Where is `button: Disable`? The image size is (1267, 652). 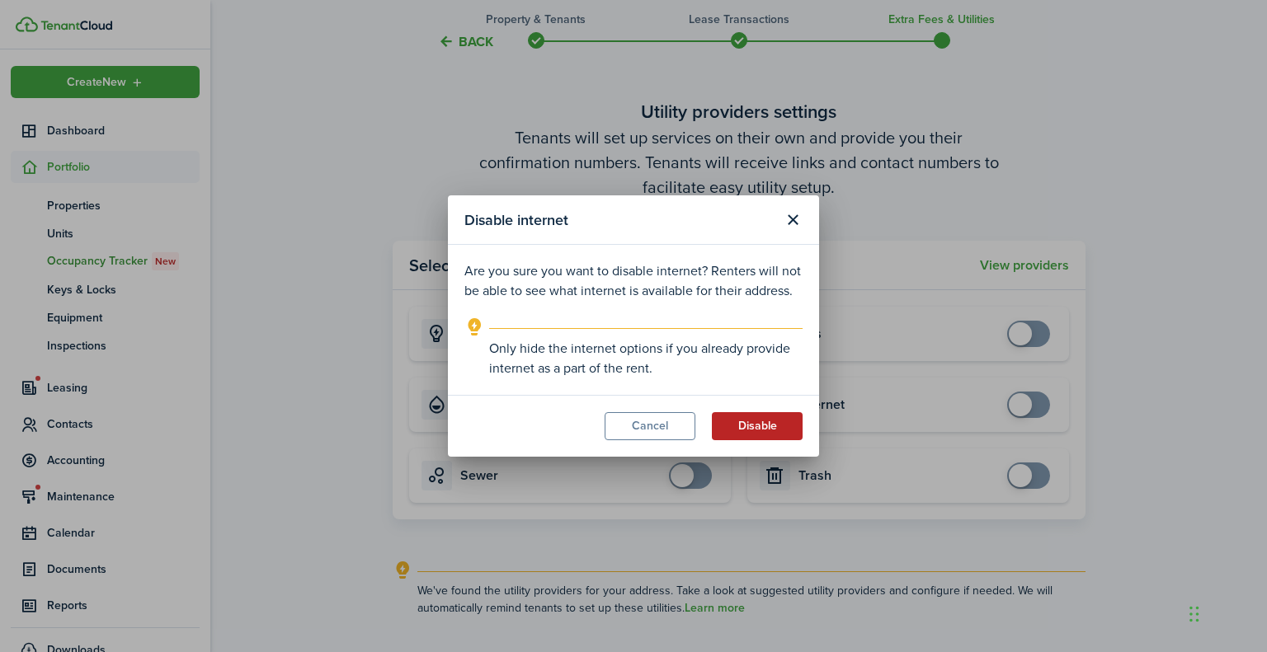 button: Disable is located at coordinates (757, 426).